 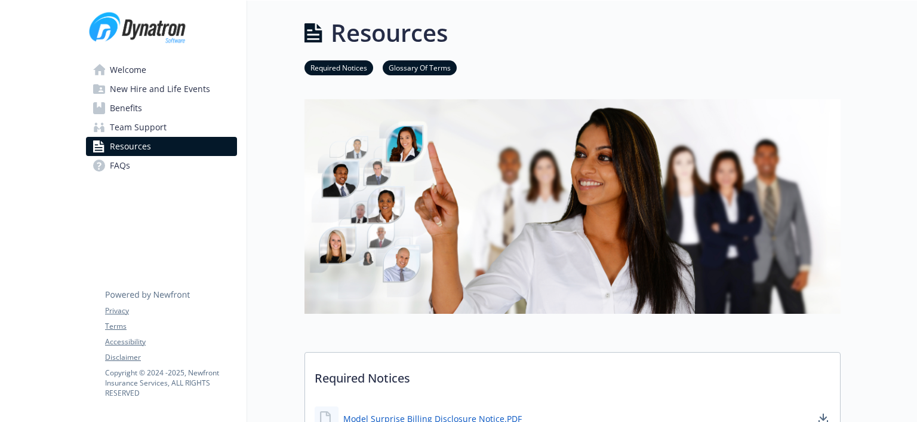 What do you see at coordinates (171, 342) in the screenshot?
I see `a: Accessibility` at bounding box center [171, 342].